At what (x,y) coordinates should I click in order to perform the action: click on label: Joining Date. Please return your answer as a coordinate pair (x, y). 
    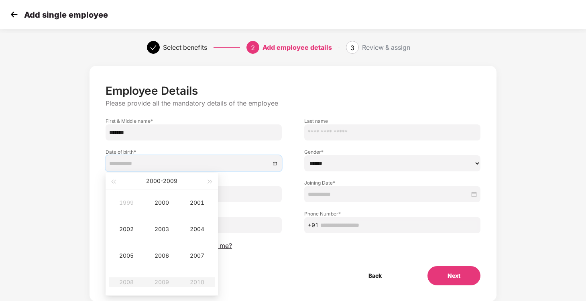
    Looking at the image, I should click on (392, 183).